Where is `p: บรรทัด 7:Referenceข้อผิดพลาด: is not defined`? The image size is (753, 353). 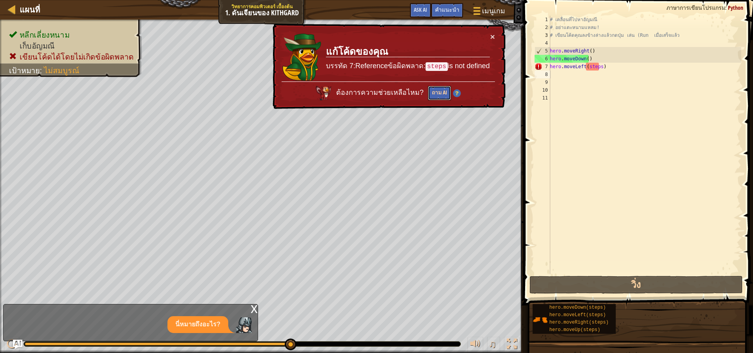 p: บรรทัด 7:Referenceข้อผิดพลาด: is not defined is located at coordinates (408, 66).